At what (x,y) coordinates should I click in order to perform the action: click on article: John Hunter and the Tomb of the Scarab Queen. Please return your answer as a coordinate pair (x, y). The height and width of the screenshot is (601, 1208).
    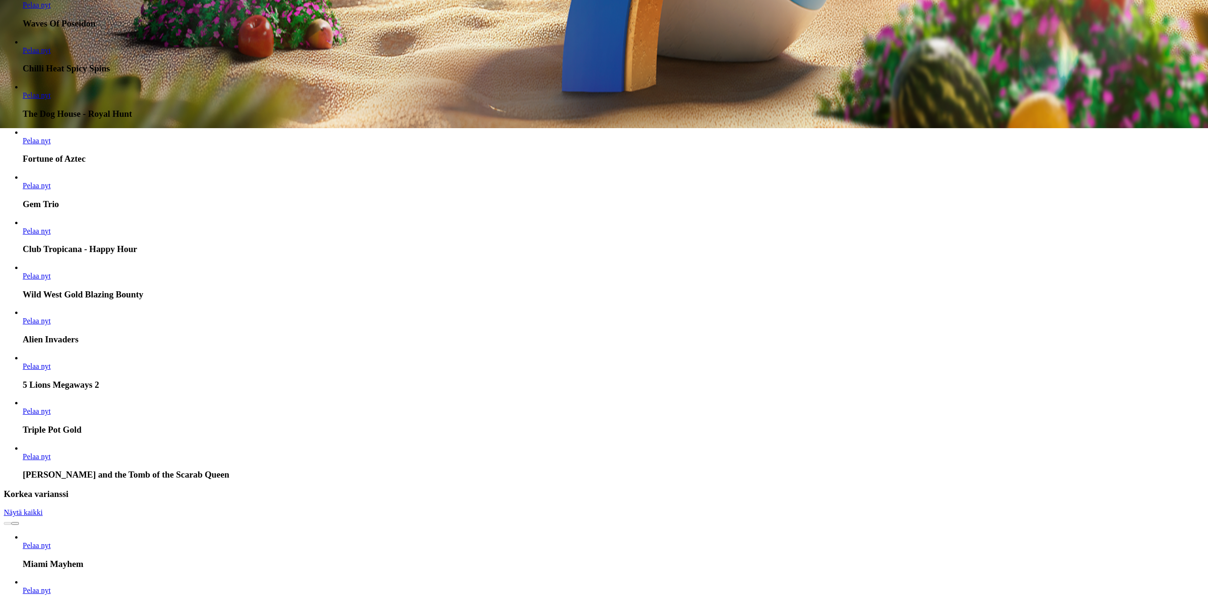
    Looking at the image, I should click on (613, 462).